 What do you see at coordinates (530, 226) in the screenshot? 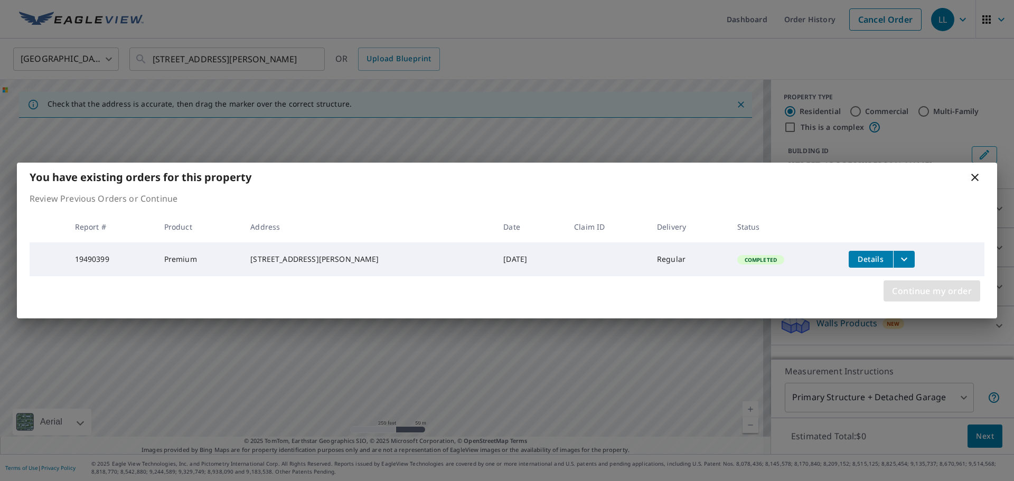
I see `th: Date` at bounding box center [530, 226].